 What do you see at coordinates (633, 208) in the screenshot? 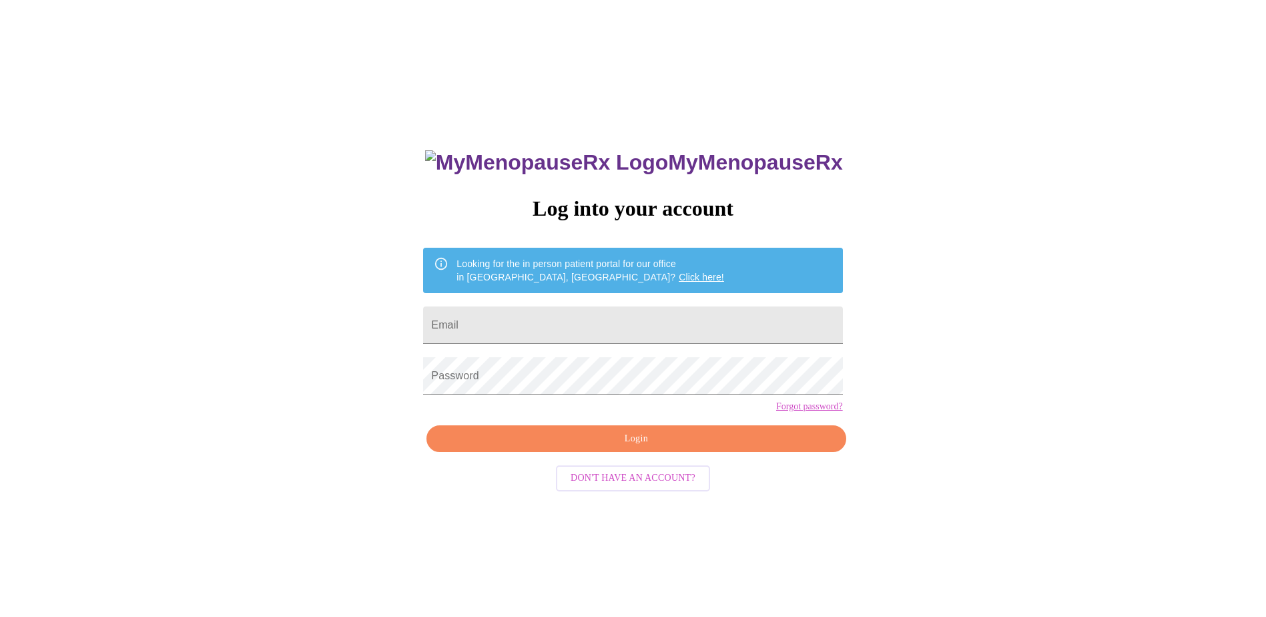
I see `h3: Log into your account` at bounding box center [633, 208].